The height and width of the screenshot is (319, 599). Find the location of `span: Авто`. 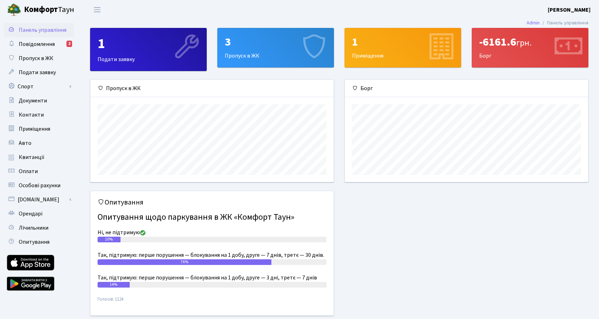

span: Авто is located at coordinates (25, 143).